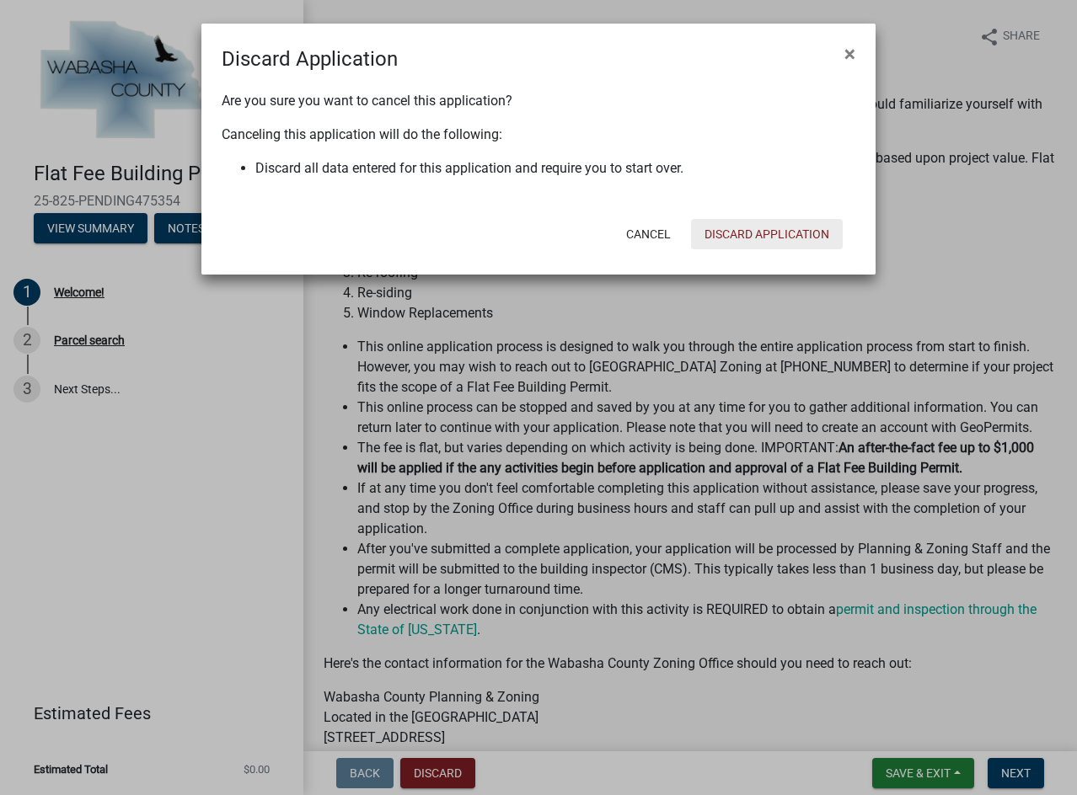 The image size is (1077, 795). I want to click on h4: Discard Application, so click(309, 59).